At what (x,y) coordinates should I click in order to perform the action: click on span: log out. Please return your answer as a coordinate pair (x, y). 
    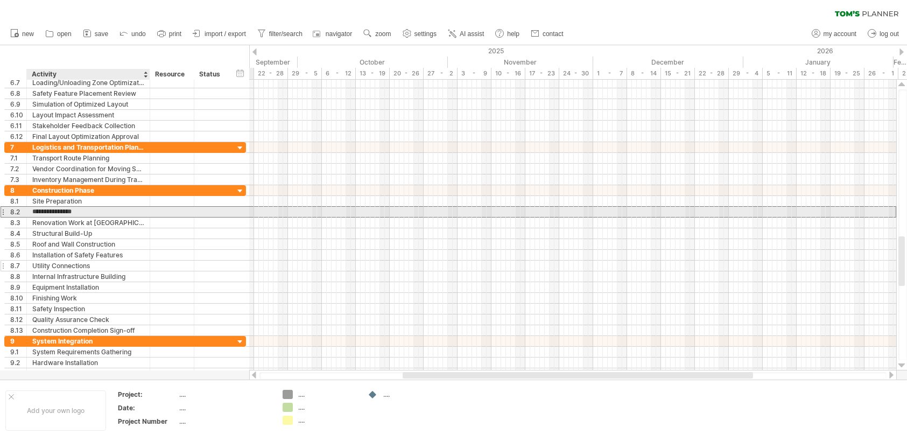
    Looking at the image, I should click on (889, 34).